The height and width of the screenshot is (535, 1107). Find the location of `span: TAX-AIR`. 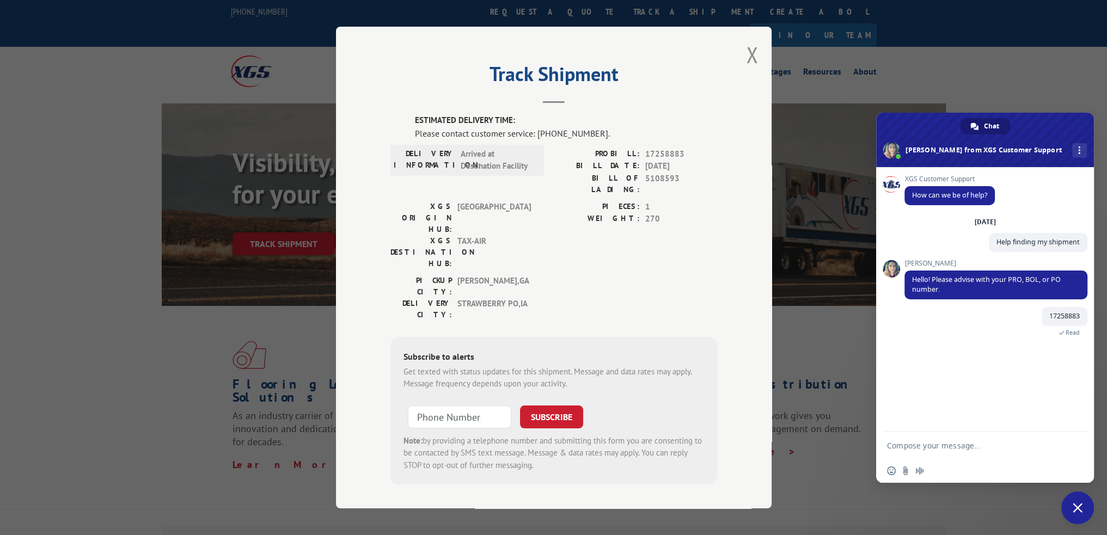

span: TAX-AIR is located at coordinates (494, 252).